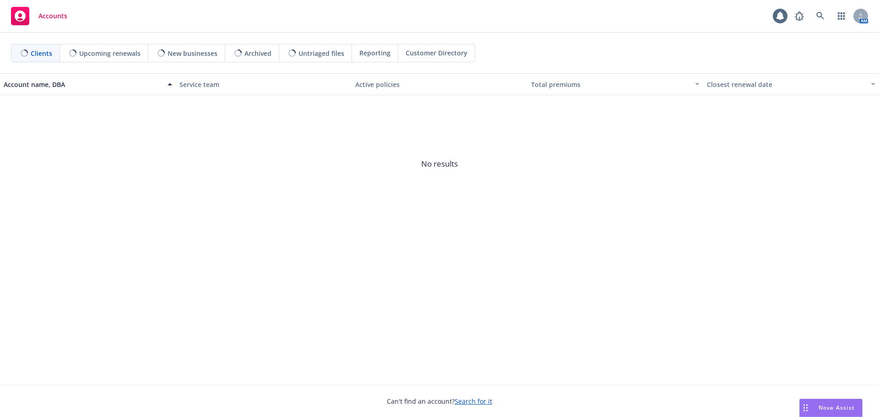 This screenshot has height=417, width=879. Describe the element at coordinates (837, 408) in the screenshot. I see `span: Nova Assist` at that location.